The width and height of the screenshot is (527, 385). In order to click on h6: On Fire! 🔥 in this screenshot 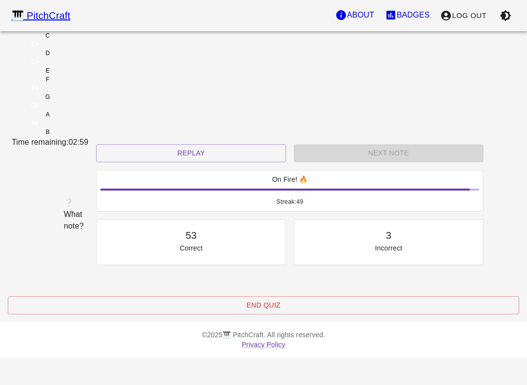, I will do `click(289, 180)`.